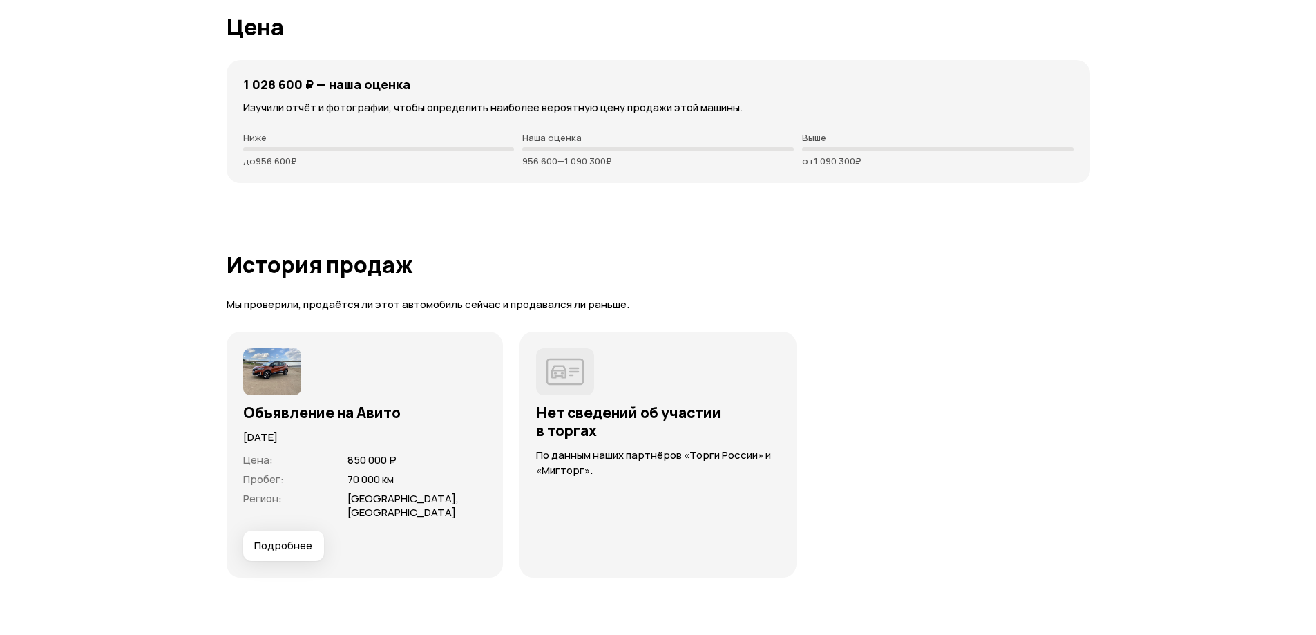 The image size is (1316, 635). What do you see at coordinates (937, 161) in the screenshot?
I see `p: от 1 090 300 ₽` at bounding box center [937, 161].